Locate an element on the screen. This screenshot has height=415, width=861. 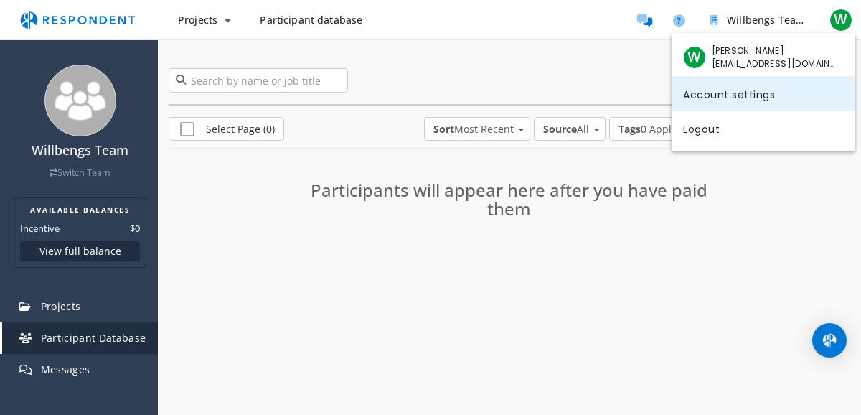
span: W is located at coordinates (694, 57).